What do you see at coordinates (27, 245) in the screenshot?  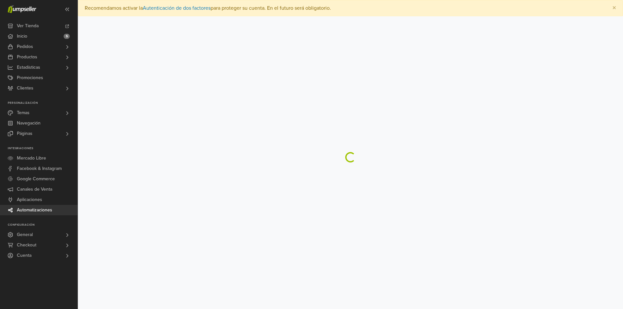 I see `span: Checkout` at bounding box center [27, 245].